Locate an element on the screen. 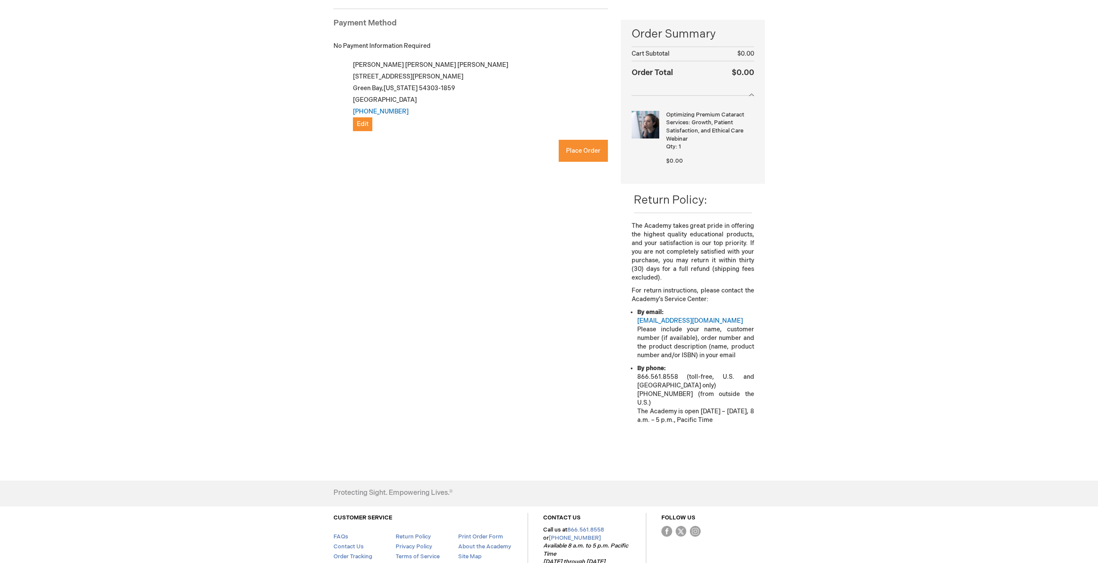 This screenshot has width=1098, height=563. a: Order Tracking is located at coordinates (353, 557).